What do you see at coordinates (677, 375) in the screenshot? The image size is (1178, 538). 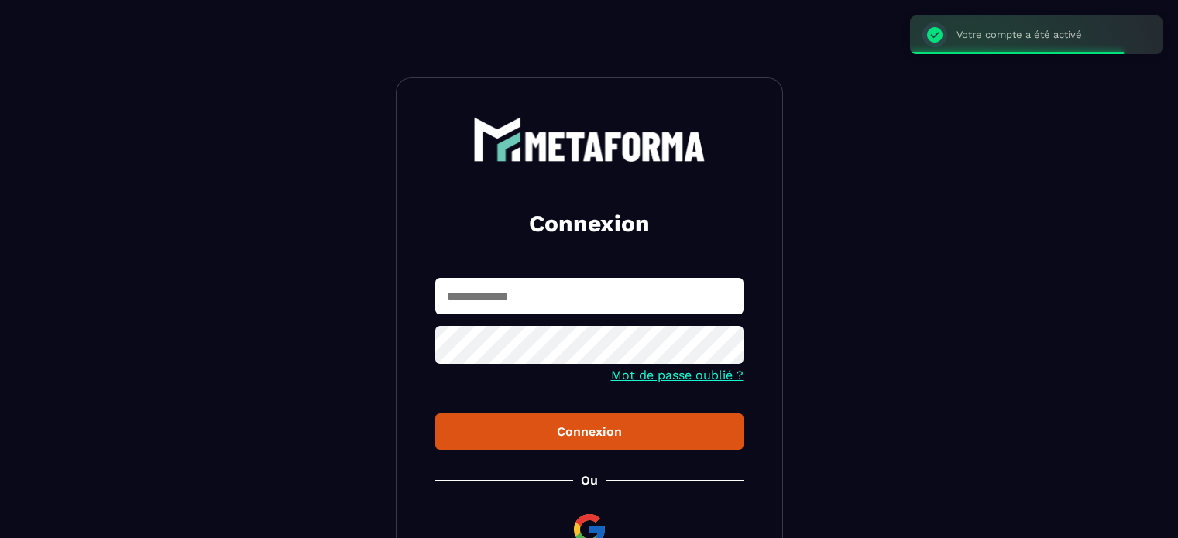 I see `a: Mot de passe oublié ?` at bounding box center [677, 375].